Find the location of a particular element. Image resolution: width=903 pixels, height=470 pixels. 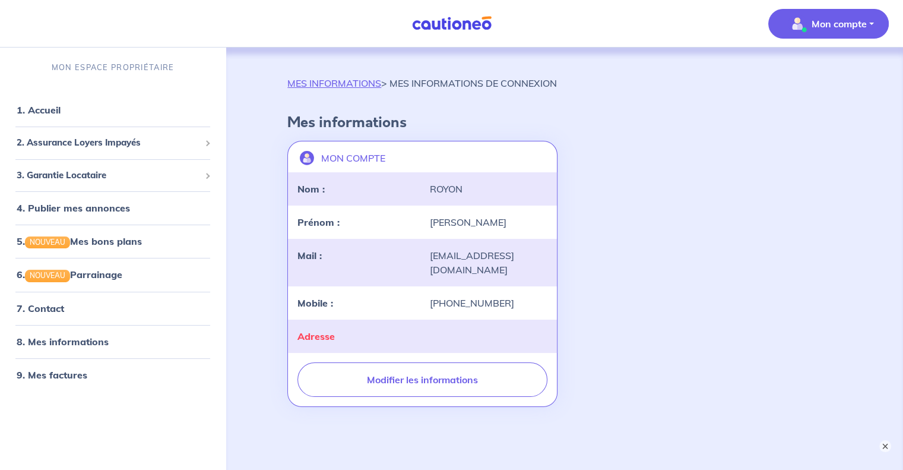

a: 9. Mes factures is located at coordinates (52, 375).